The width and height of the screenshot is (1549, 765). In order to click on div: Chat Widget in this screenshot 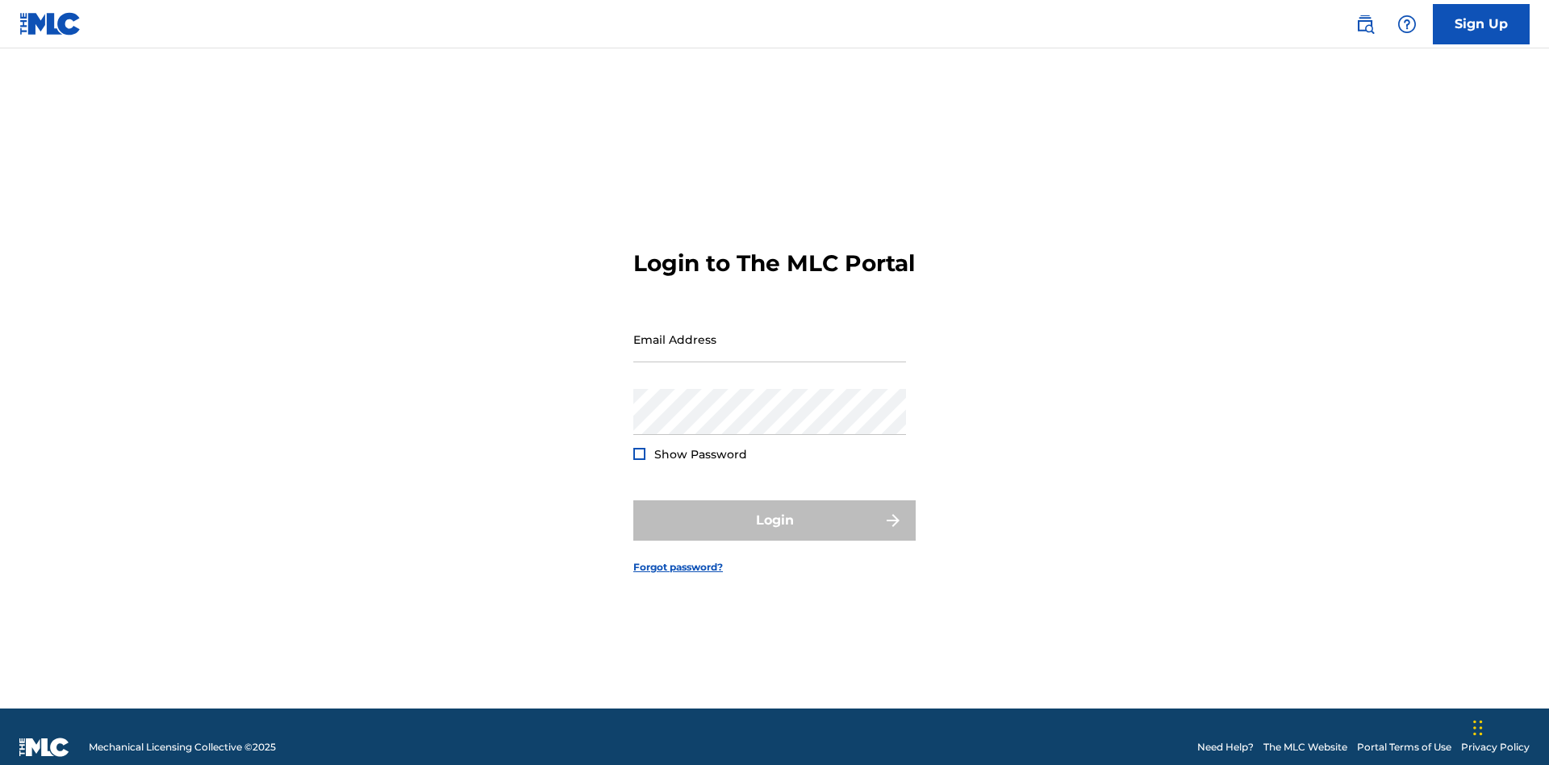, I will do `click(1509, 726)`.